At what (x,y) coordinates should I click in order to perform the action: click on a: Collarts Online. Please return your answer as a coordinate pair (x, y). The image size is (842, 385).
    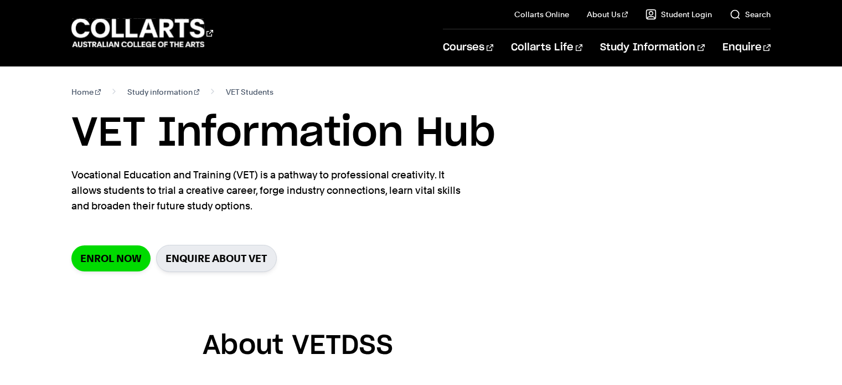
    Looking at the image, I should click on (542, 14).